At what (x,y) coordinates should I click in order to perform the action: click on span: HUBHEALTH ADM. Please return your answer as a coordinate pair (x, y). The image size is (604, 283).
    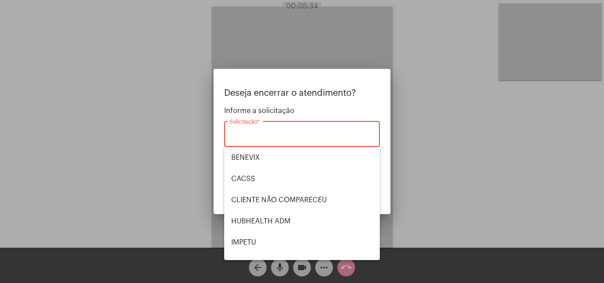
    Looking at the image, I should click on (302, 221).